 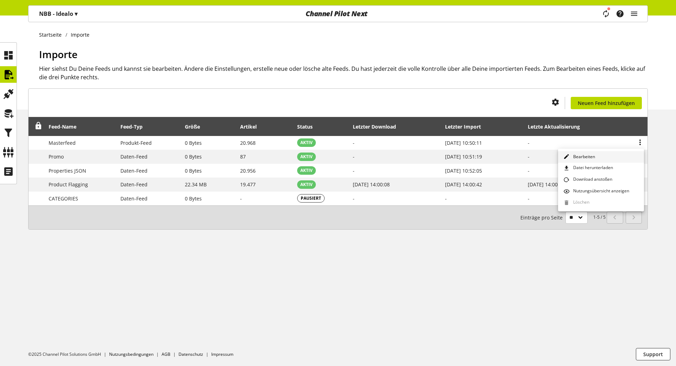 I want to click on span: PAUSIERT, so click(x=311, y=198).